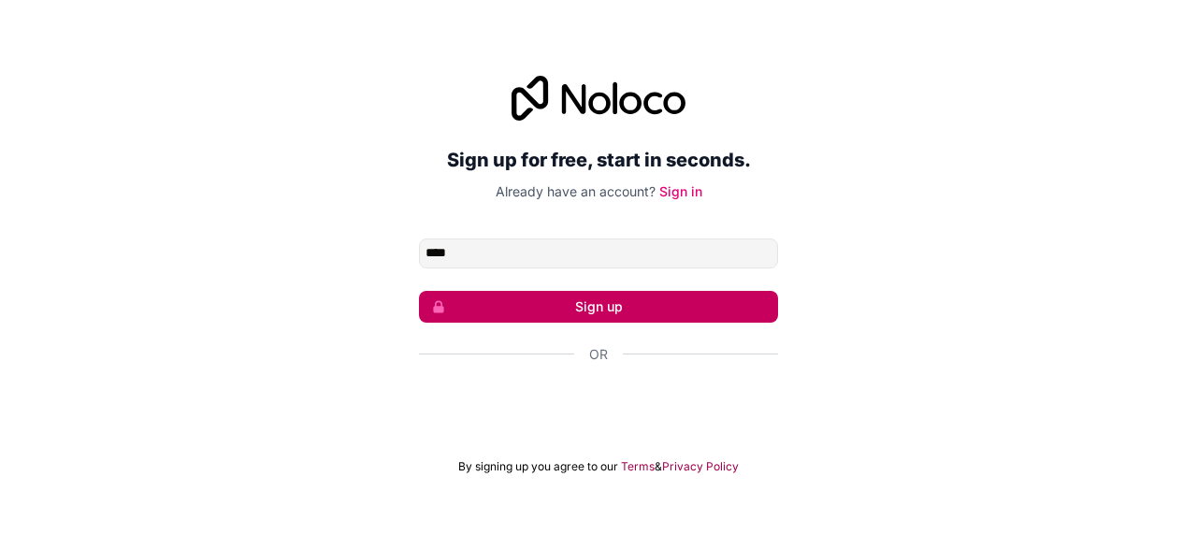 The width and height of the screenshot is (1197, 549). What do you see at coordinates (538, 467) in the screenshot?
I see `span: By signing up you agree to our` at bounding box center [538, 467].